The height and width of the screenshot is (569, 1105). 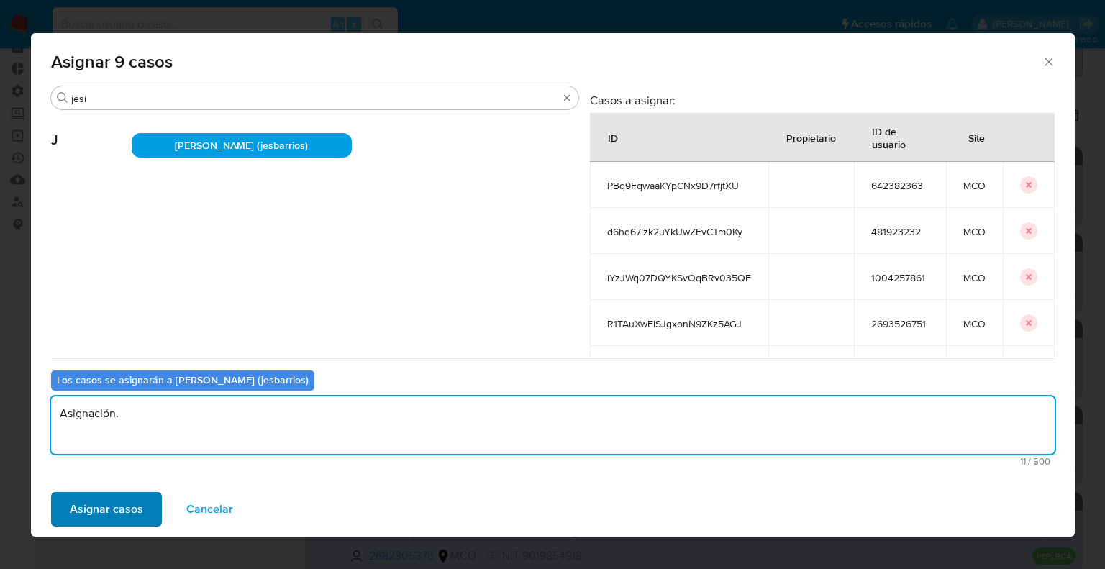 I want to click on div: ID de usuario, so click(x=900, y=137).